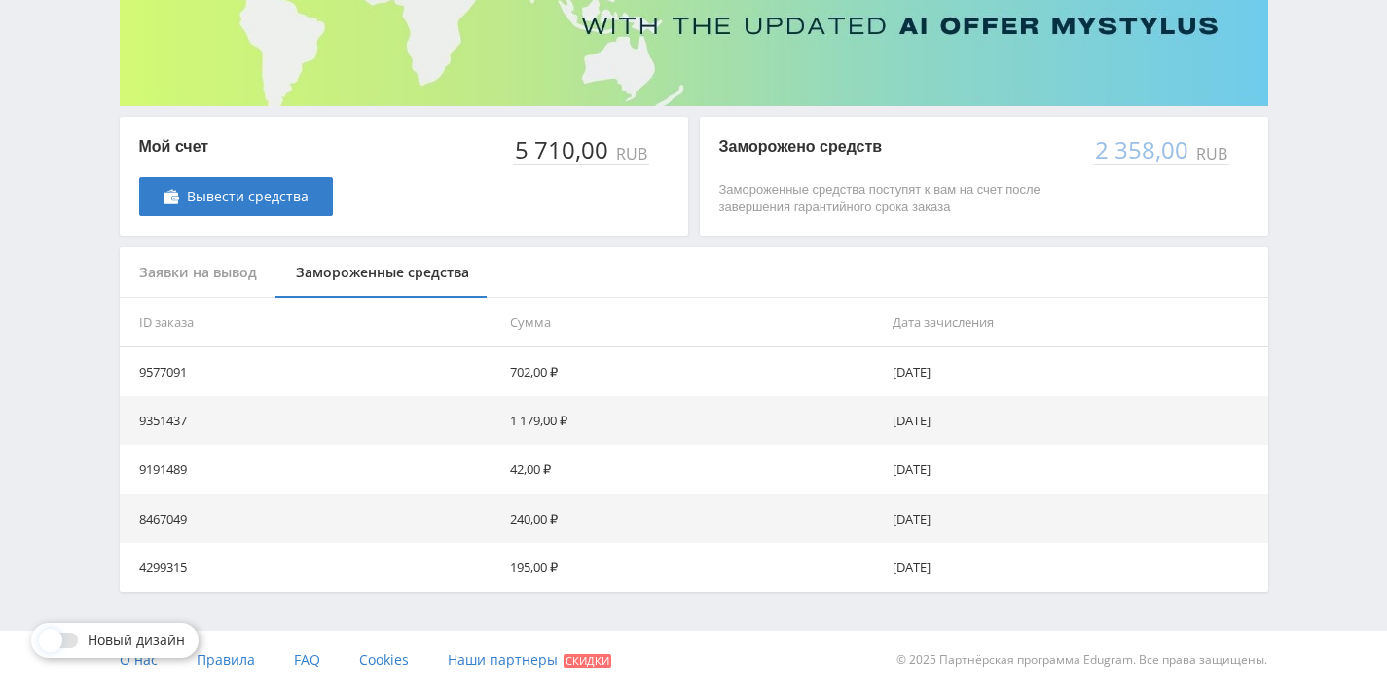  What do you see at coordinates (693, 372) in the screenshot?
I see `td: 702,00 ₽` at bounding box center [693, 372].